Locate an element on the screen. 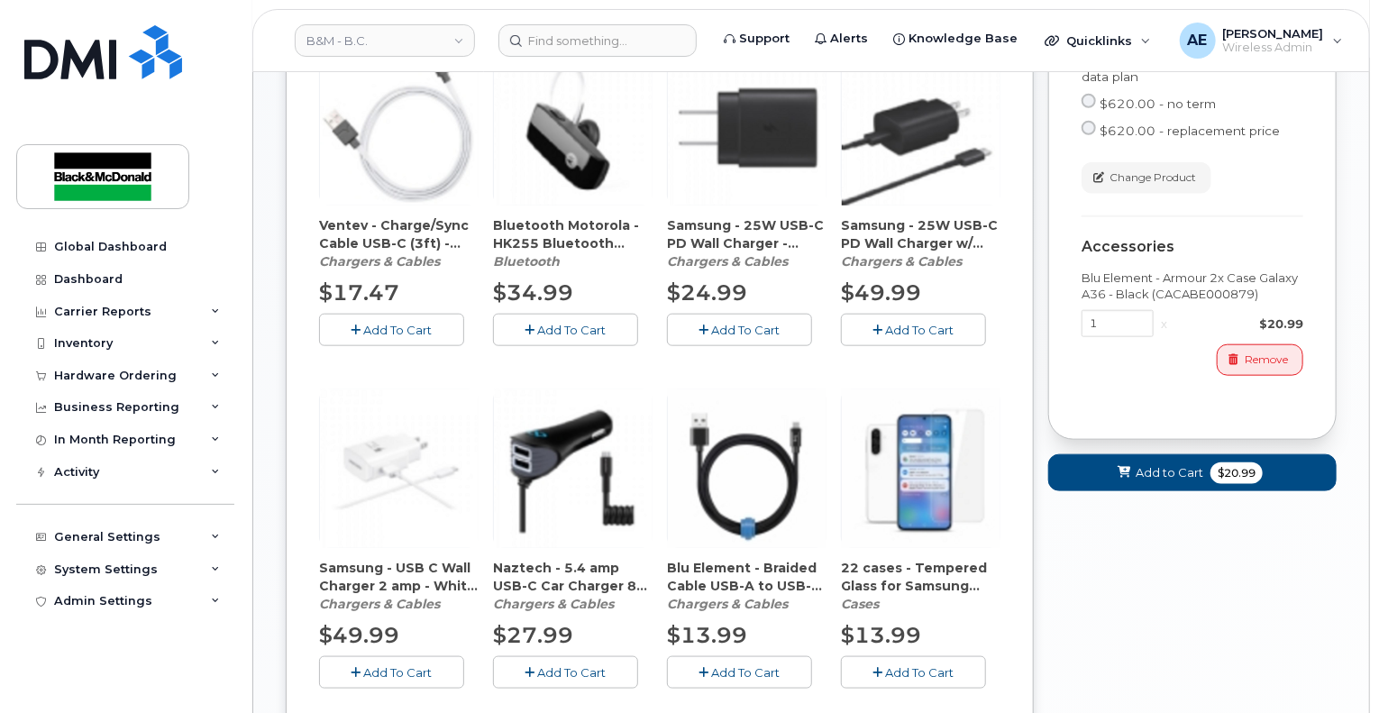 Image resolution: width=1379 pixels, height=713 pixels. div: Bluetooth Motorola - HK255 Bluetooth Headset (CABTBE000046) is located at coordinates (572, 243).